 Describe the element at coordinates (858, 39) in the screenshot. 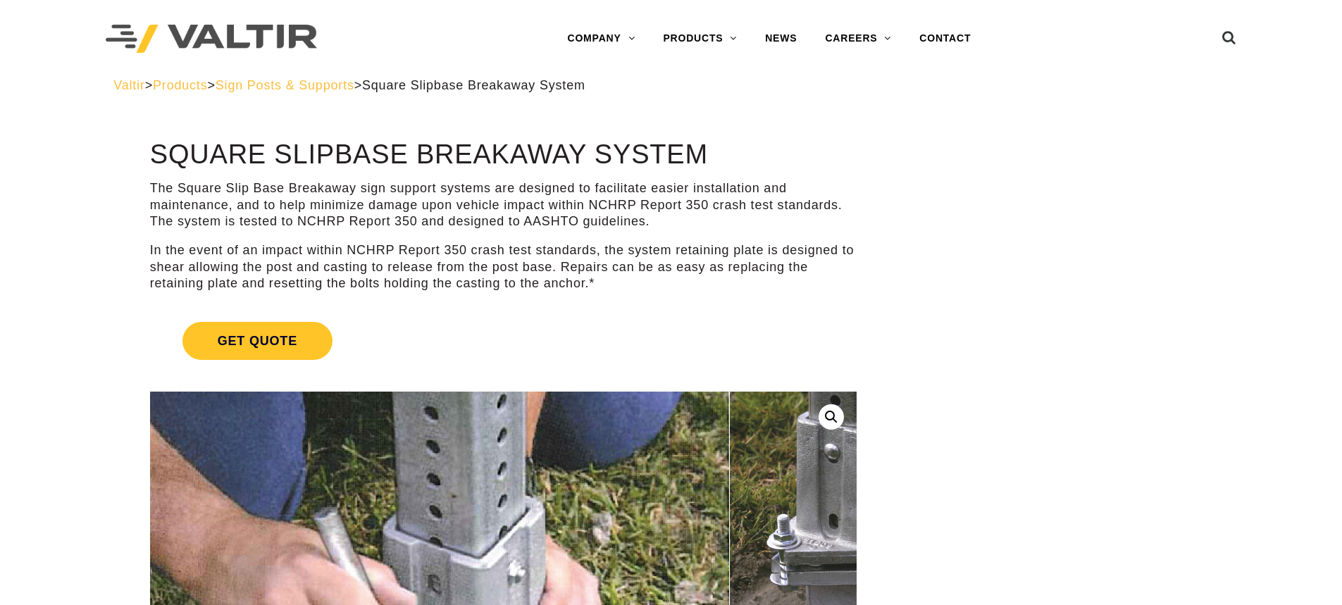

I see `a: CAREERS` at that location.